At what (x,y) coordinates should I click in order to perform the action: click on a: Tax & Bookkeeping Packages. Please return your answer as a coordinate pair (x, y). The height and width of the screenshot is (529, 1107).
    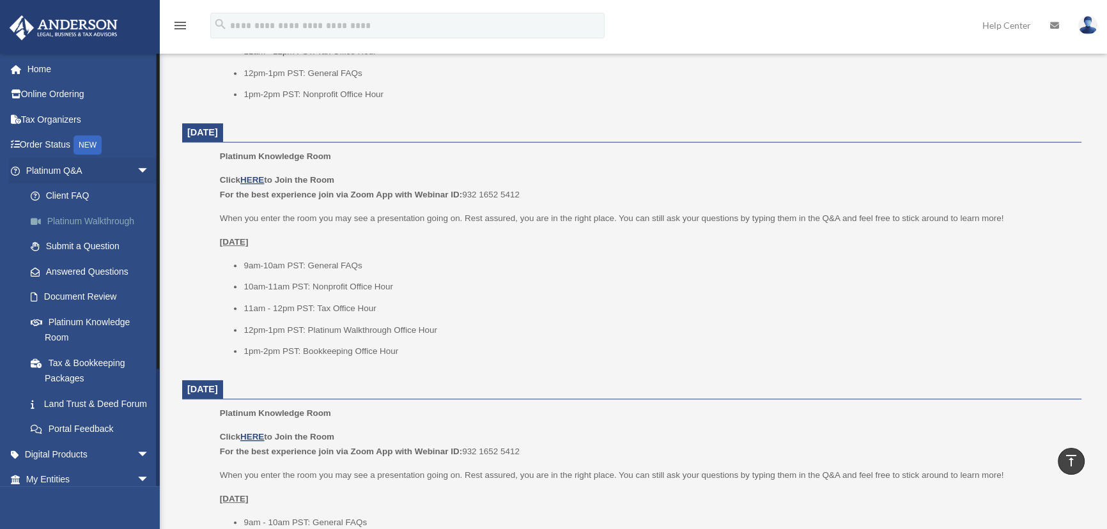
    Looking at the image, I should click on (93, 371).